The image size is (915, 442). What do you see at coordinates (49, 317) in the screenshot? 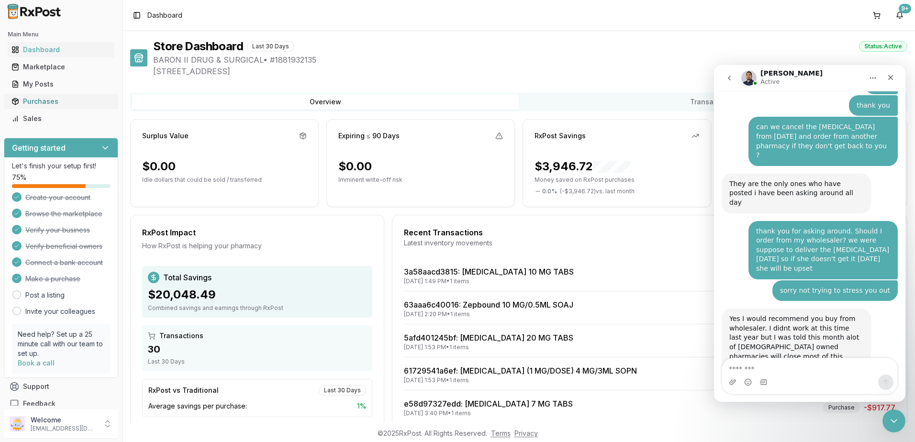
I see `button: Gif picker` at bounding box center [49, 317].